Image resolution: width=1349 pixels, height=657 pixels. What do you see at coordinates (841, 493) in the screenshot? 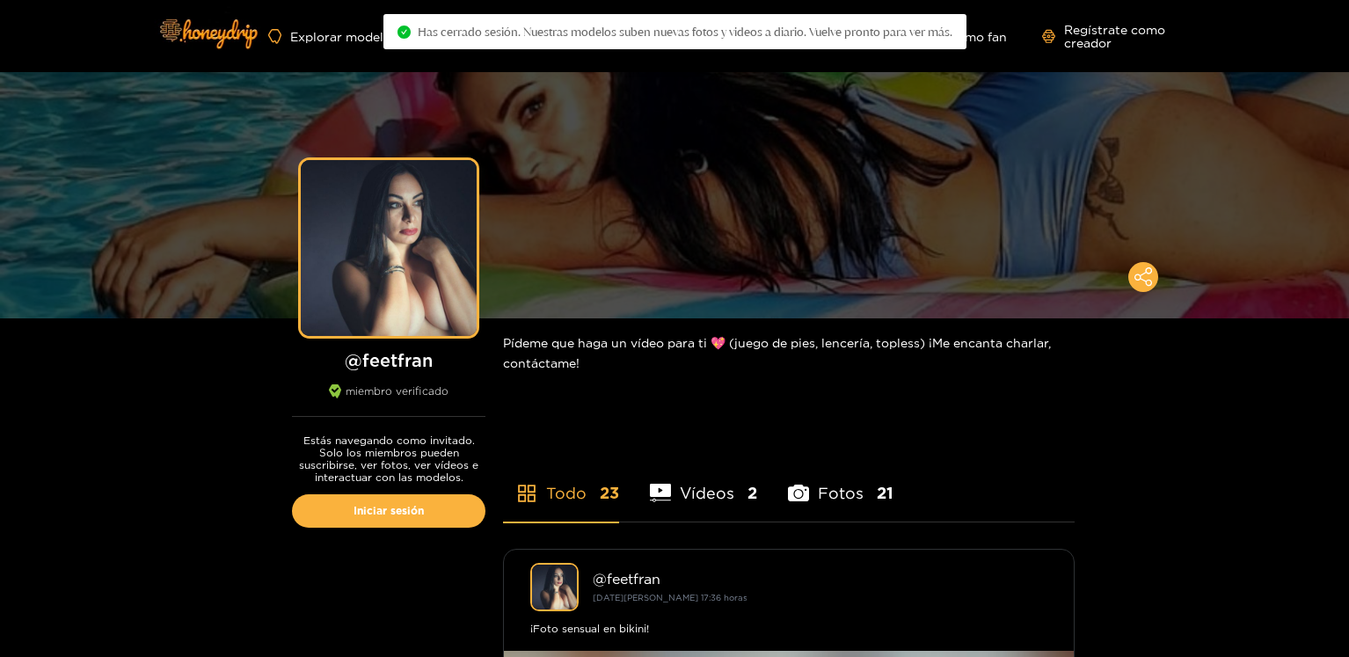
I see `font: Fotos` at bounding box center [841, 493].